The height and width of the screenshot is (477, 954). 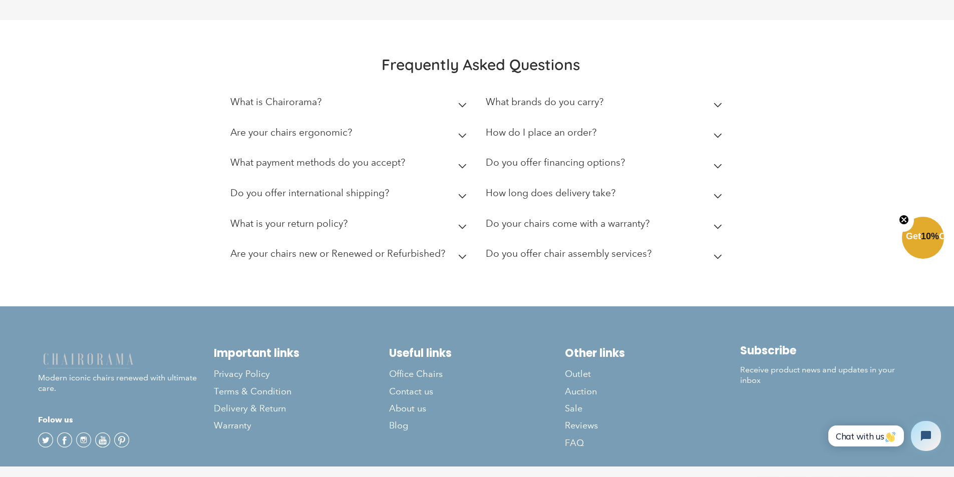 I want to click on summary: Are your chairs new or Renewed or Refurbished?, so click(x=351, y=256).